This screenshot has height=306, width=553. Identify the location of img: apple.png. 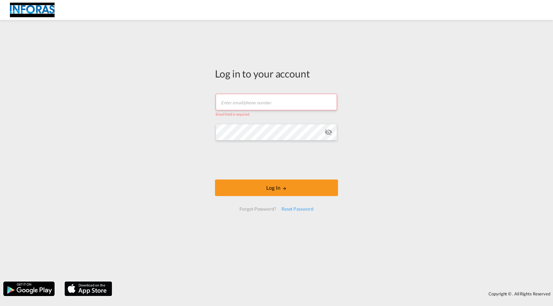
(88, 288).